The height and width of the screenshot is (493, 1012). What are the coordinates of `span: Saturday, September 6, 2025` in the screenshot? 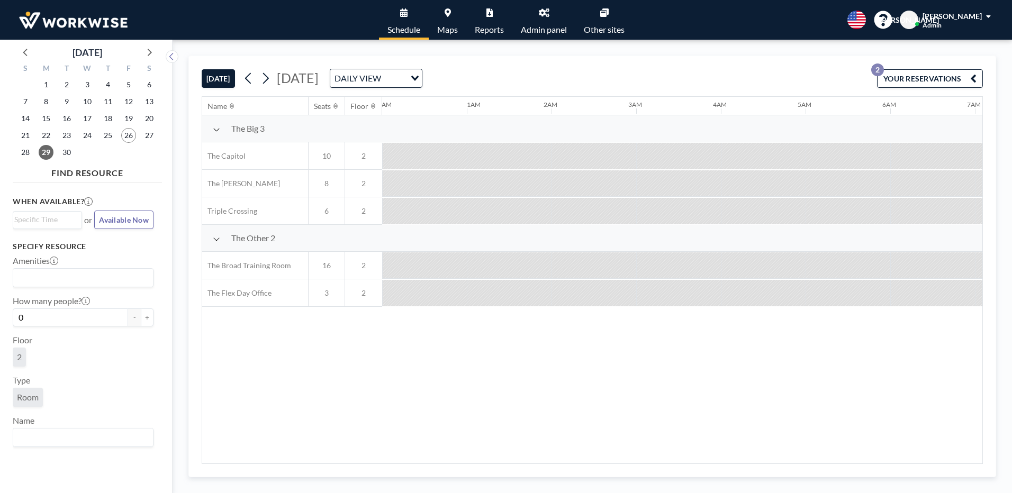 It's located at (149, 85).